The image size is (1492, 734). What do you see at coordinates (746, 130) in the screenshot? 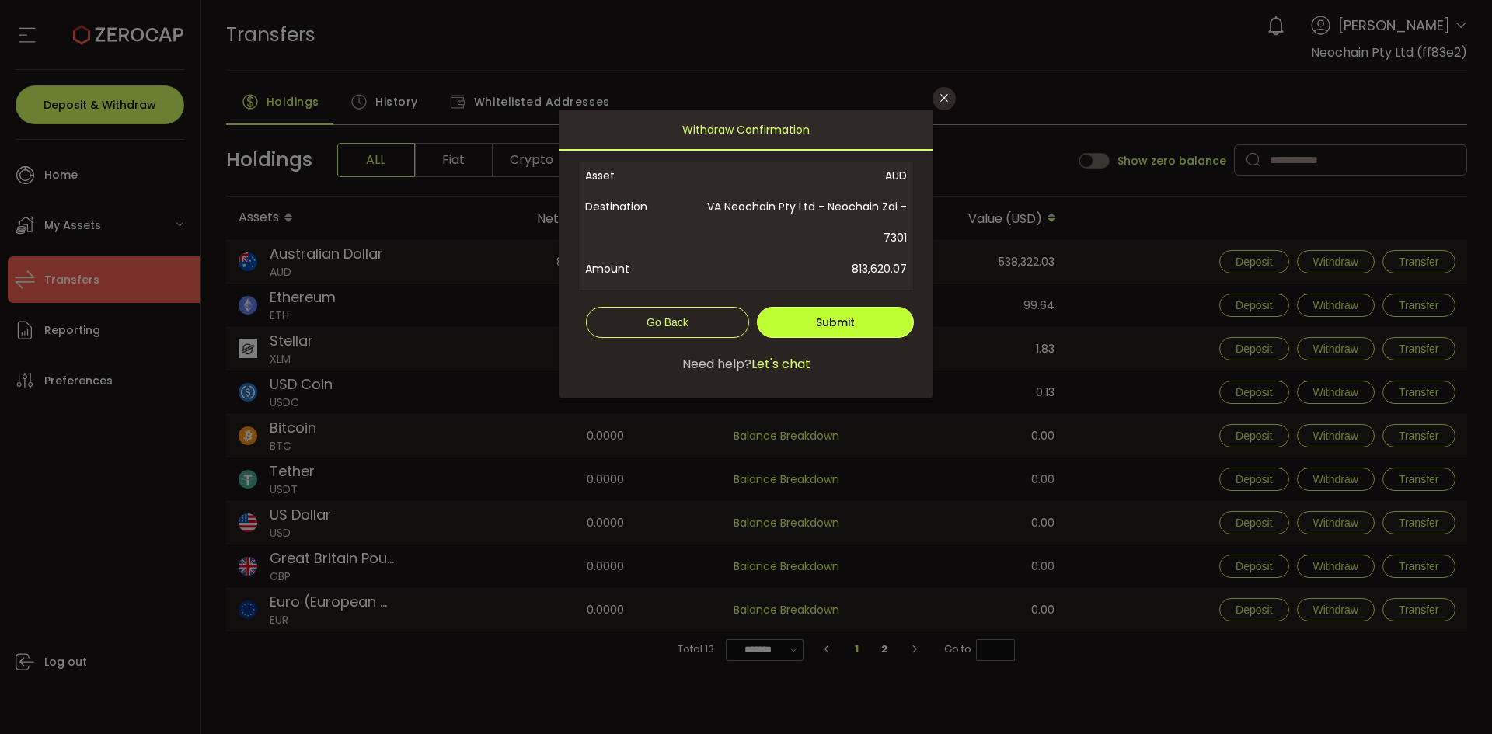
I see `span: Withdraw Confirmation` at bounding box center [746, 130].